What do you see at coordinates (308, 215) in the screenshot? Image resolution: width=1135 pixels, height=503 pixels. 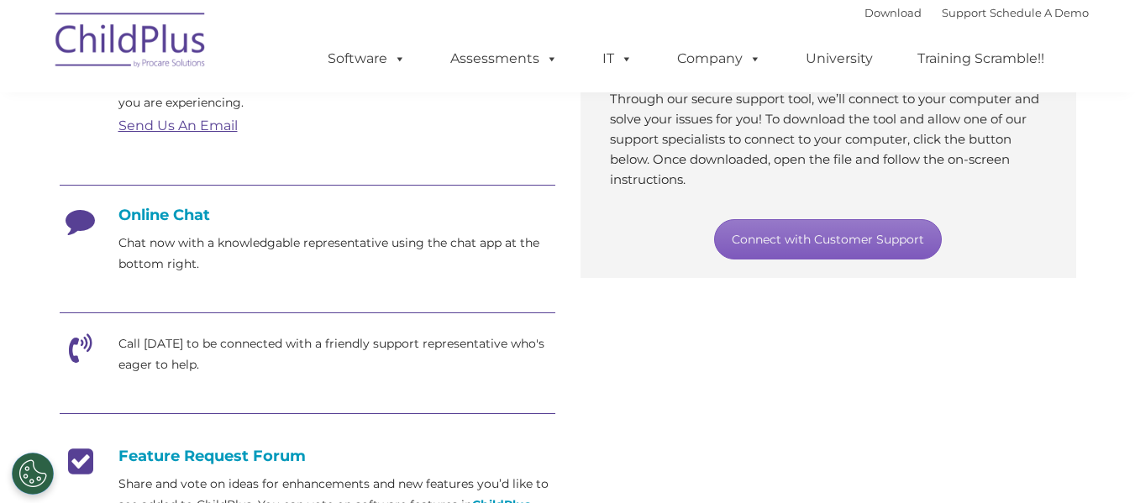 I see `h4: Online Chat` at bounding box center [308, 215].